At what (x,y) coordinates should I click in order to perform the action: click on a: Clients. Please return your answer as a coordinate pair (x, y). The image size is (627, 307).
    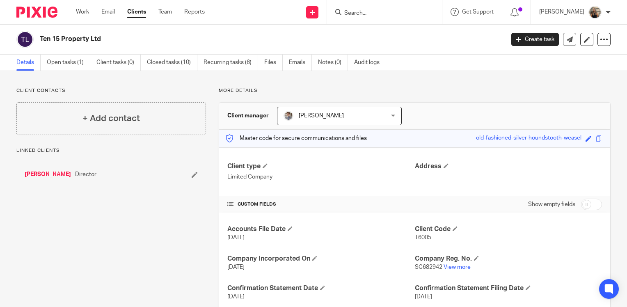
    Looking at the image, I should click on (137, 12).